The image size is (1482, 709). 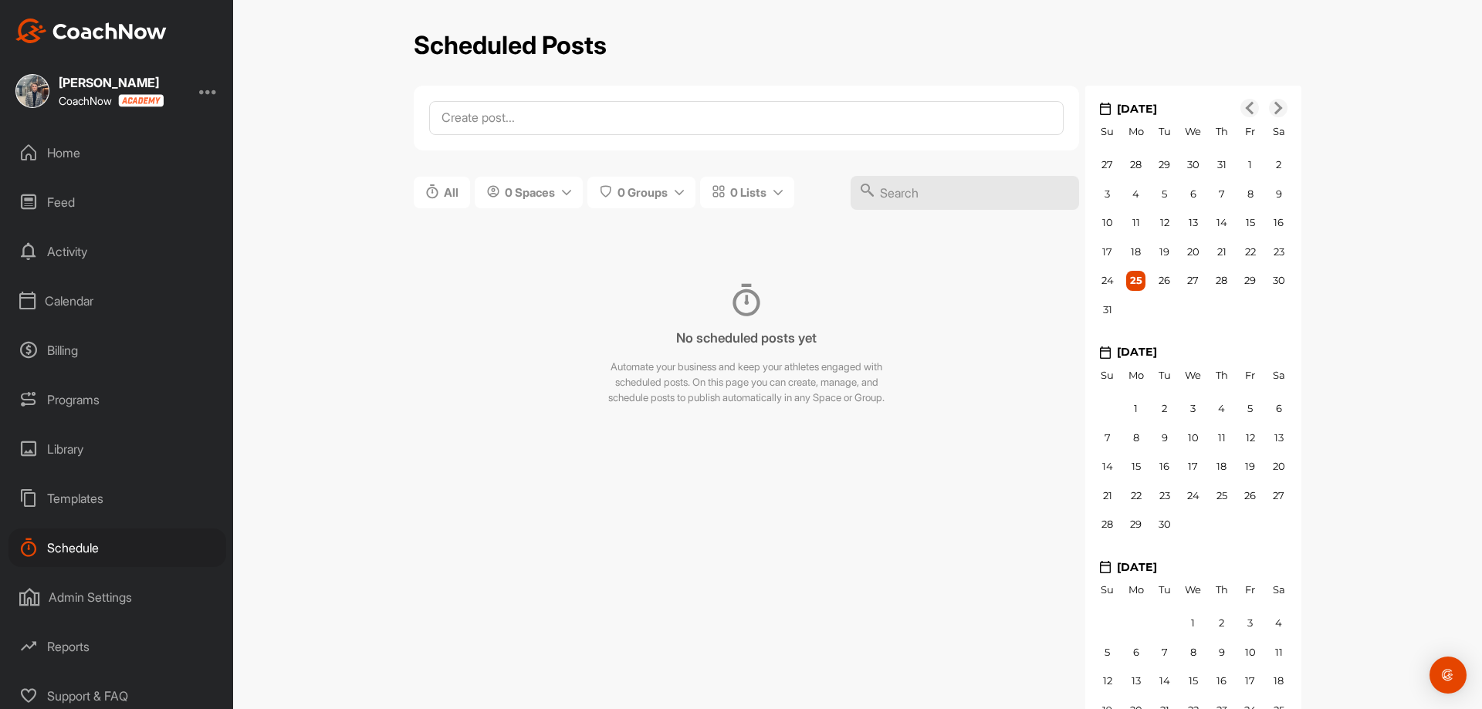 What do you see at coordinates (1192, 438) in the screenshot?
I see `div: Choose Wednesday, September 10th, 2025` at bounding box center [1192, 438].